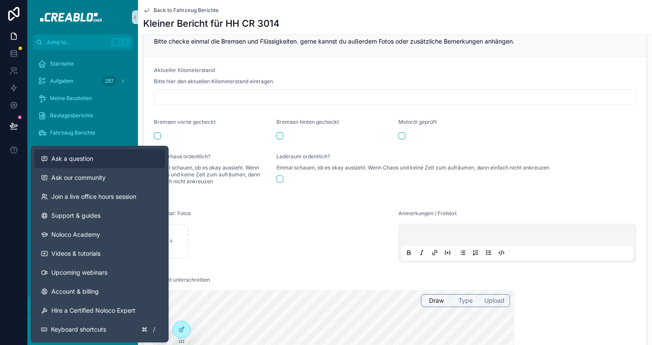 Image resolution: width=652 pixels, height=345 pixels. What do you see at coordinates (82, 17) in the screenshot?
I see `img: App logo` at bounding box center [82, 17].